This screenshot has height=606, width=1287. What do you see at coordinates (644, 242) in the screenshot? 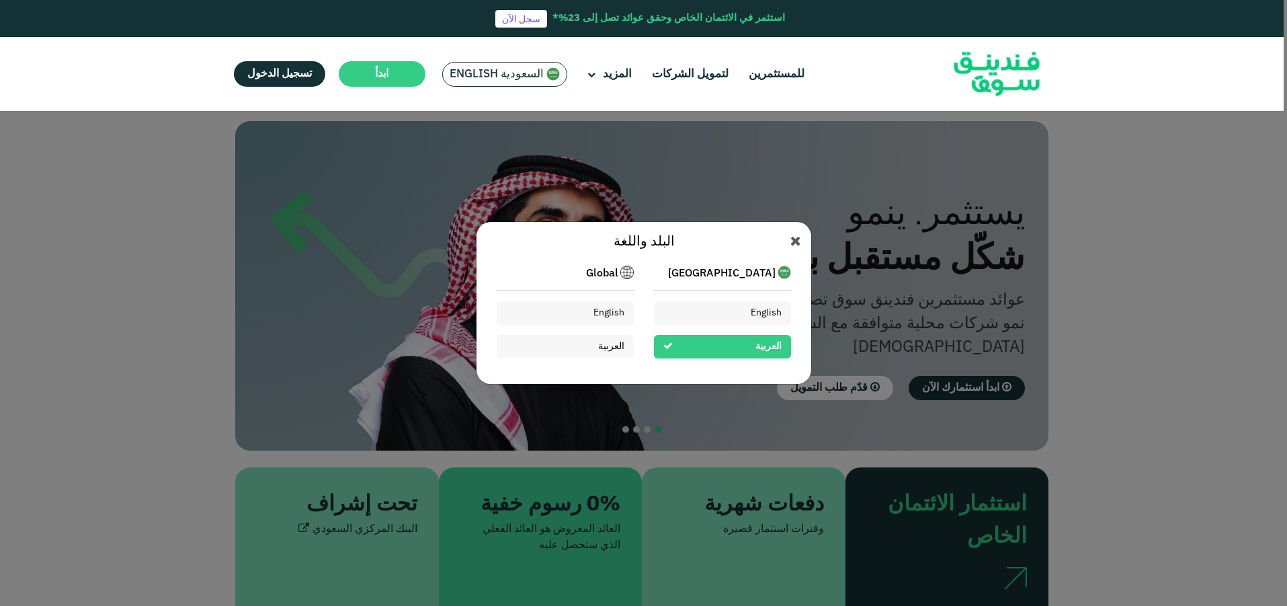
I see `div: البلد واللغة` at bounding box center [644, 242].